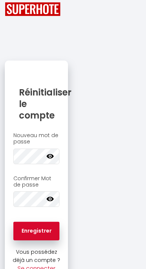  Describe the element at coordinates (36, 256) in the screenshot. I see `p: Vous possédez déjà un compte ?` at that location.